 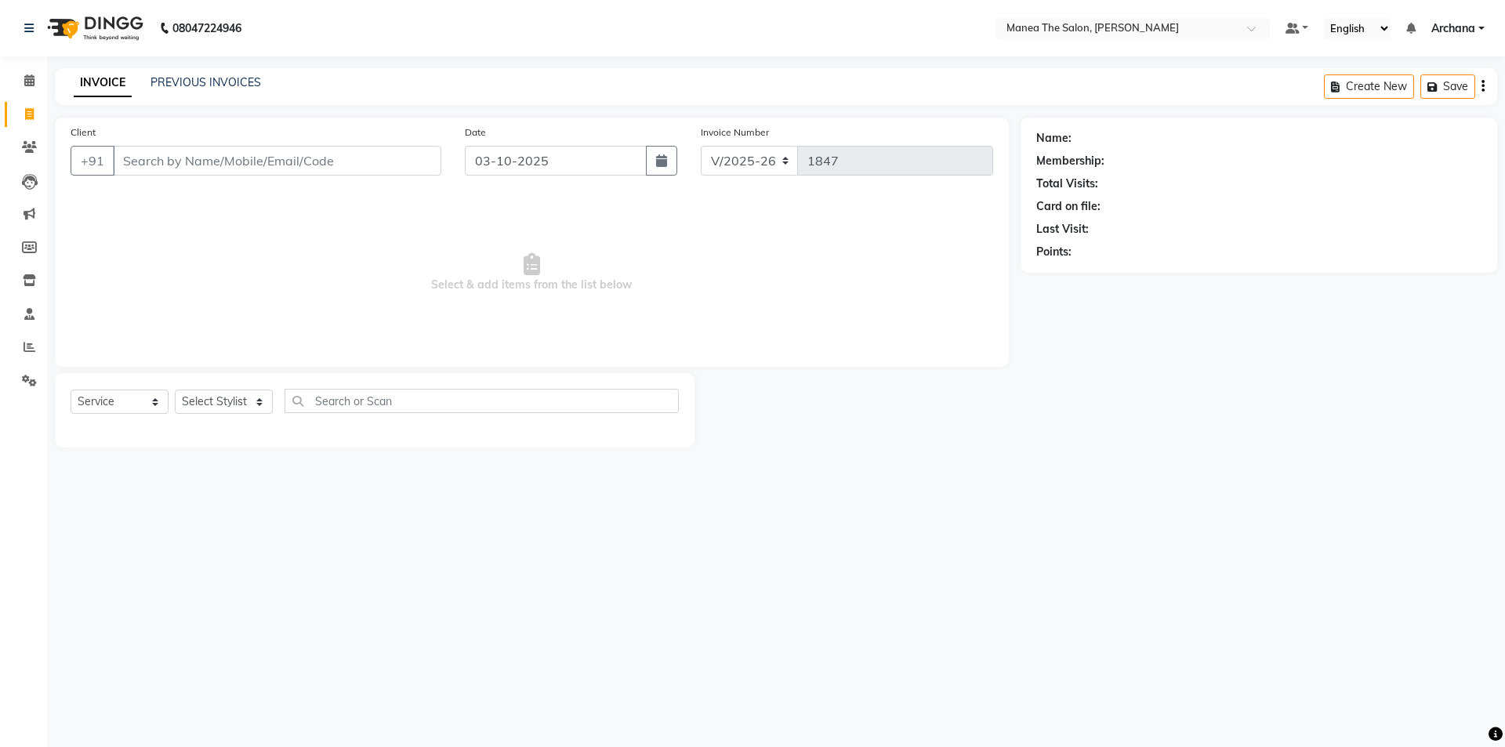 What do you see at coordinates (93, 28) in the screenshot?
I see `img: logo` at bounding box center [93, 28].